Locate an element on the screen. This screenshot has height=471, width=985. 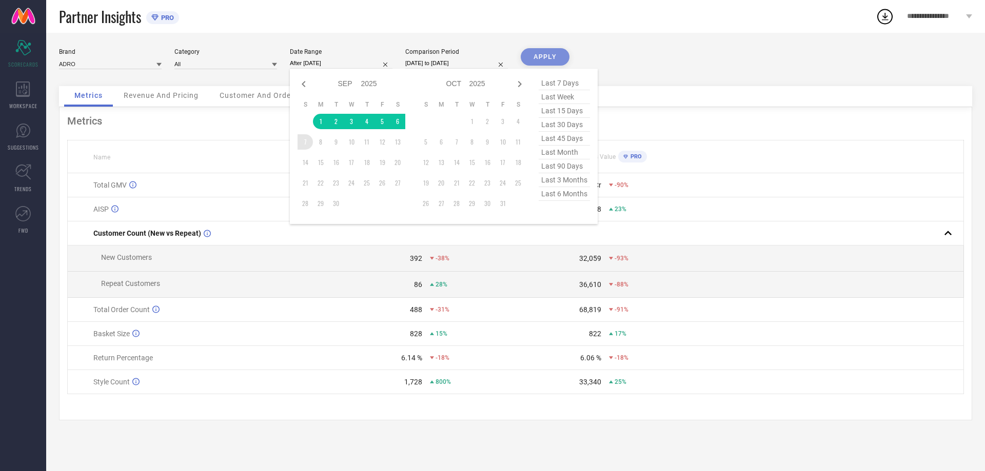
td: Thu Sep 11 2025 is located at coordinates (367, 142).